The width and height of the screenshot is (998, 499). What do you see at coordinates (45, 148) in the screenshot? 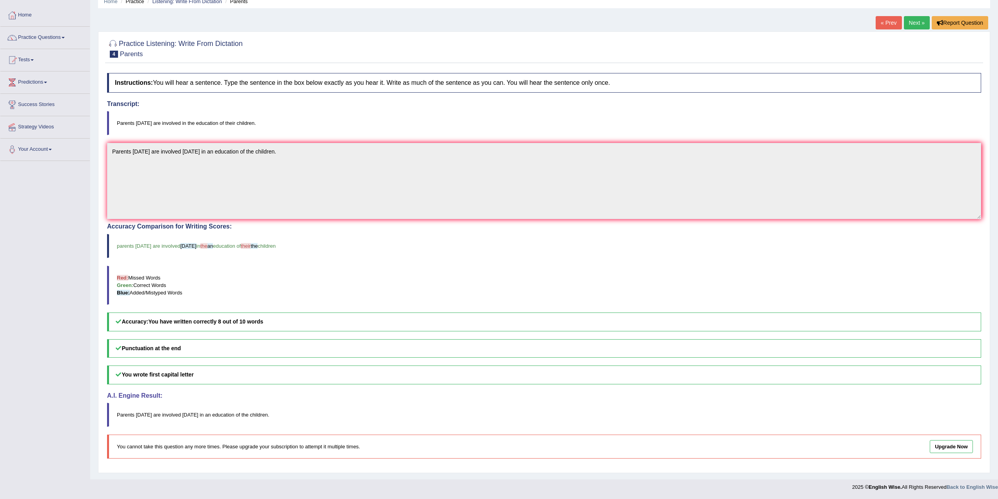
I see `a: Your Account` at bounding box center [45, 148].